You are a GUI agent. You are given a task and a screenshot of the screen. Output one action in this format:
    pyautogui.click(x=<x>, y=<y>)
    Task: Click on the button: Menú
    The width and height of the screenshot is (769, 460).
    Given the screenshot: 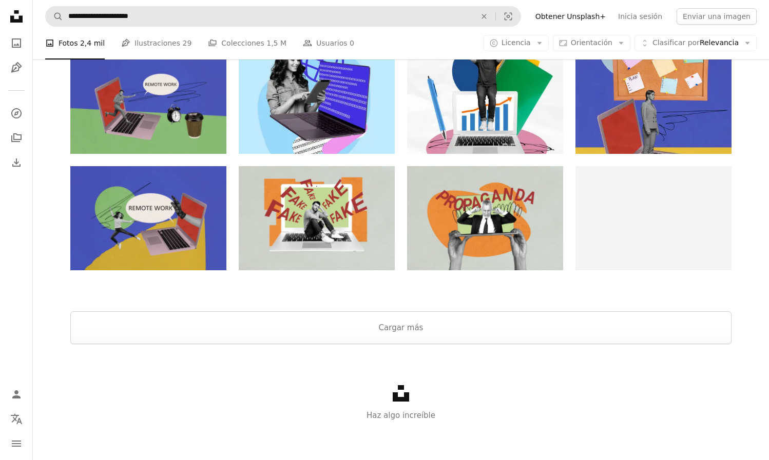 What is the action you would take?
    pyautogui.click(x=16, y=444)
    